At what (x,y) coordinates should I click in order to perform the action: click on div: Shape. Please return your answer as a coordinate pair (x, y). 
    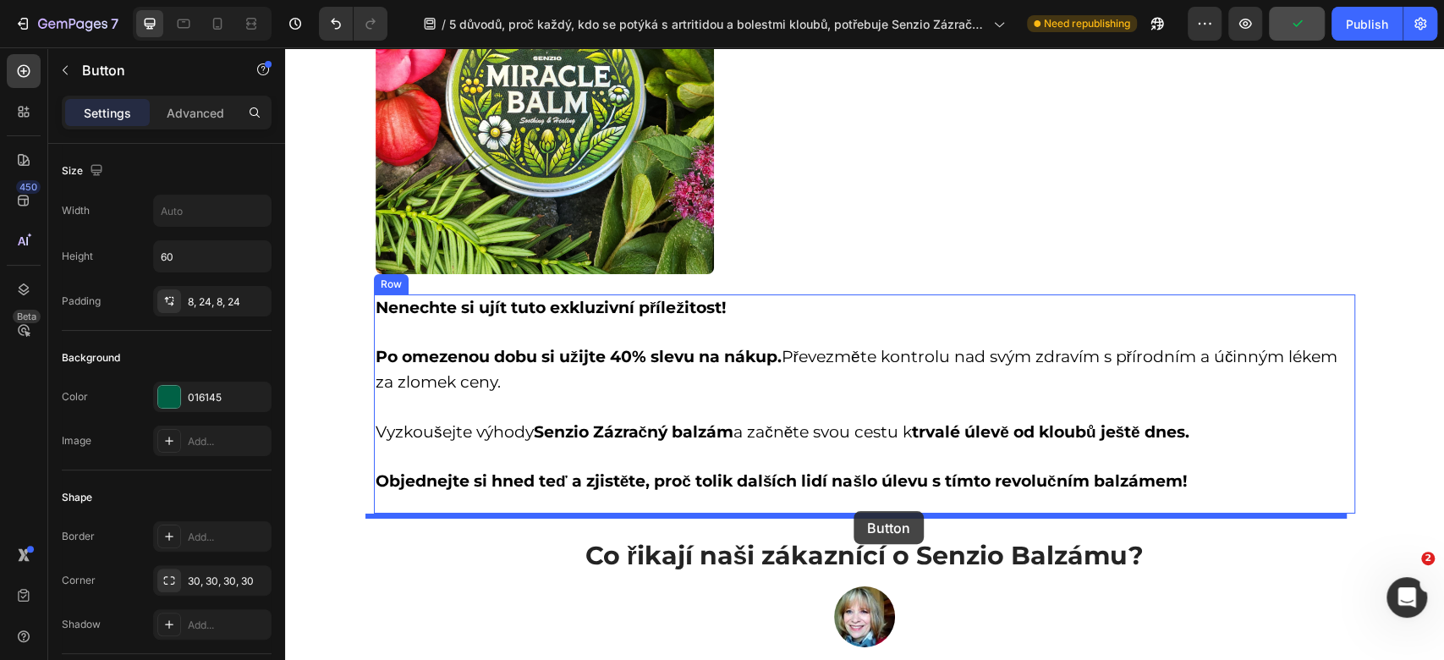
    Looking at the image, I should click on (77, 498).